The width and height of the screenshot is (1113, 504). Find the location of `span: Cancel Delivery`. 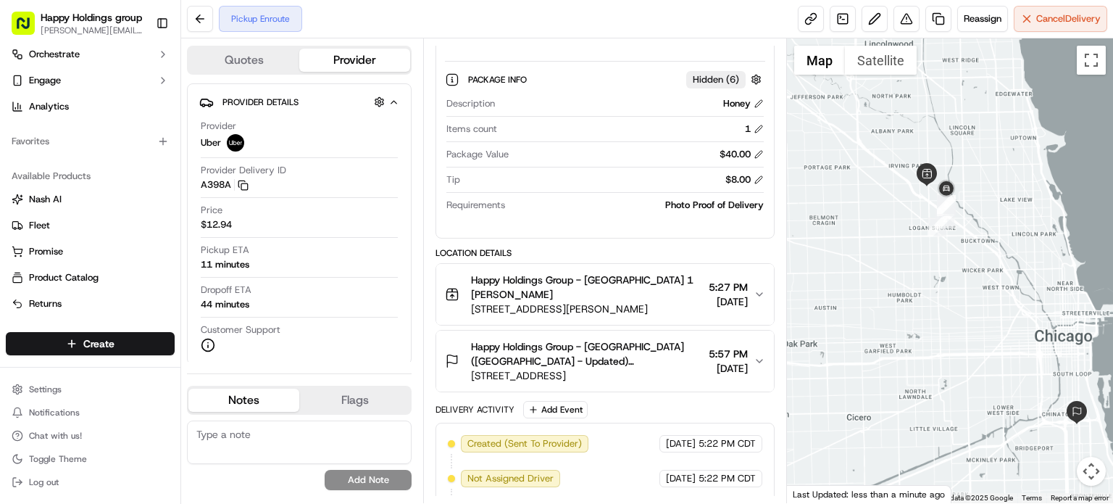

span: Cancel Delivery is located at coordinates (1068, 19).